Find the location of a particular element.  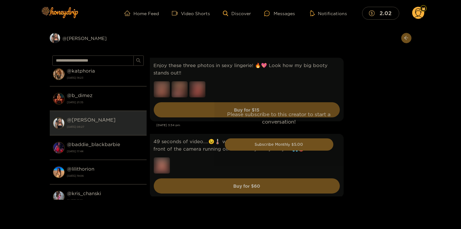

span: dollar is located at coordinates (373, 13).